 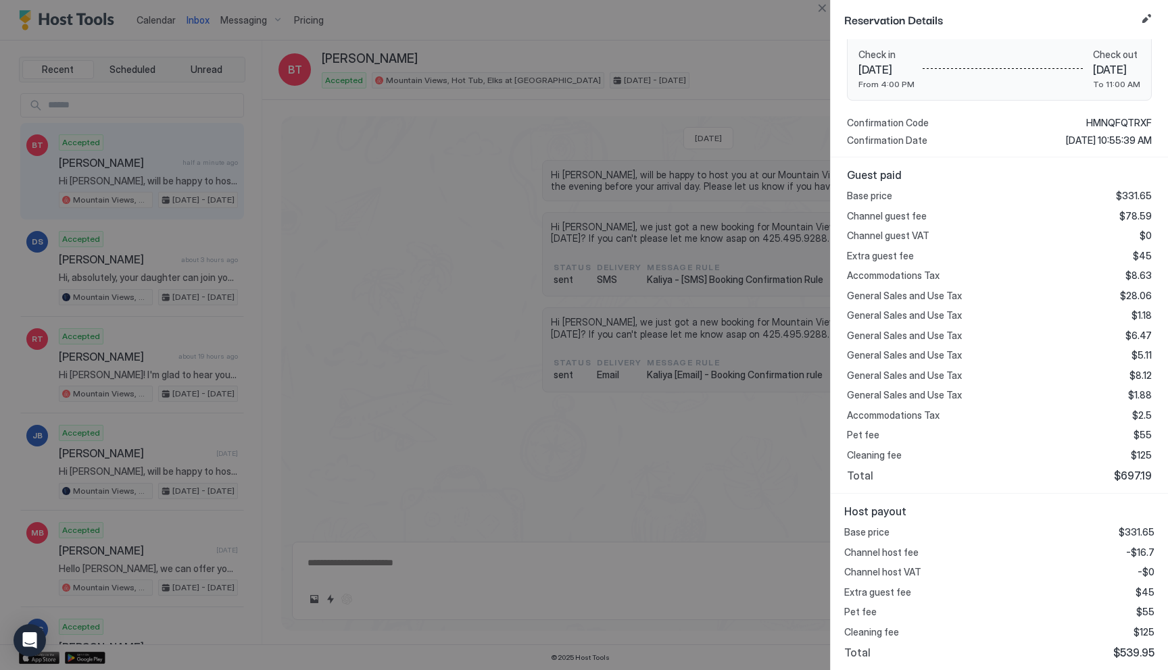 What do you see at coordinates (1133, 653) in the screenshot?
I see `span: $539.95` at bounding box center [1133, 653].